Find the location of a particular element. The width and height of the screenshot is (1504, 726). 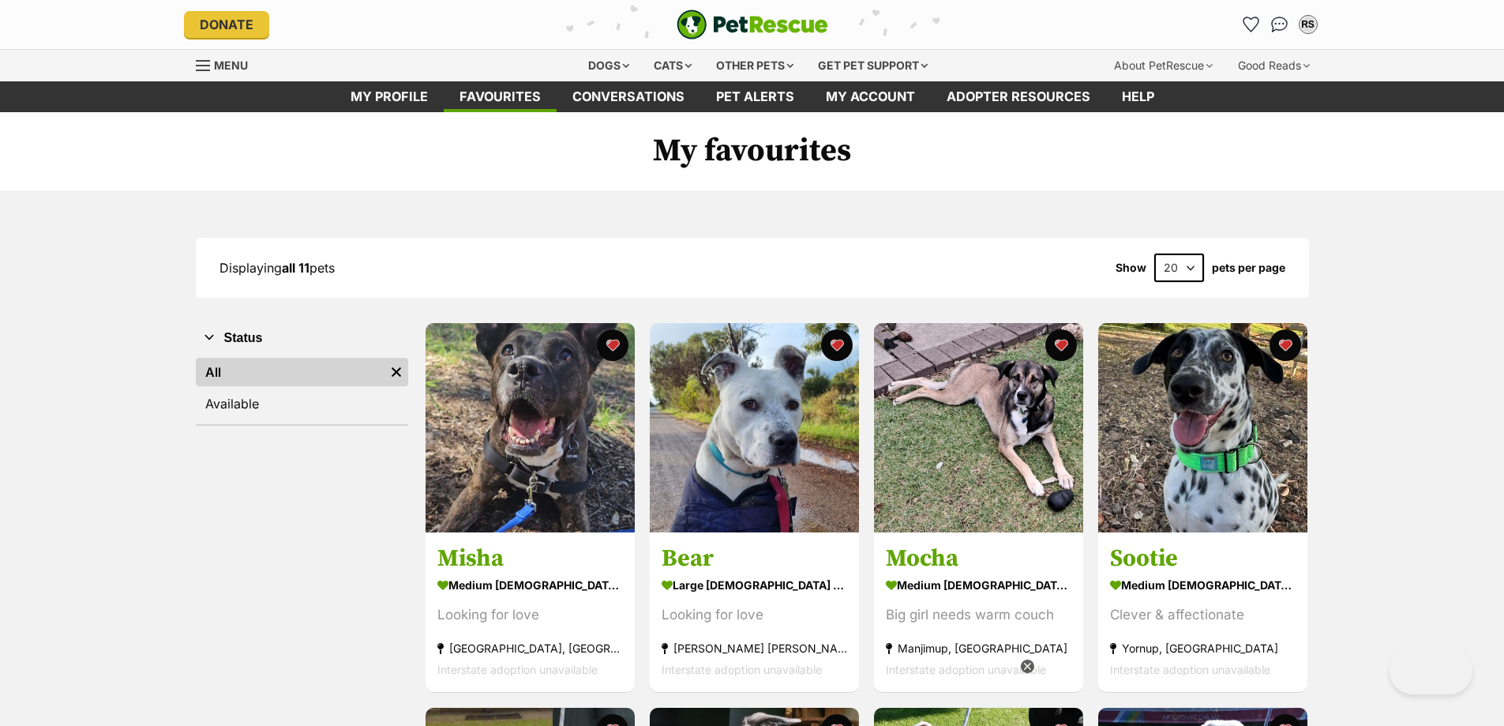

a: PetRescue is located at coordinates (752, 24).